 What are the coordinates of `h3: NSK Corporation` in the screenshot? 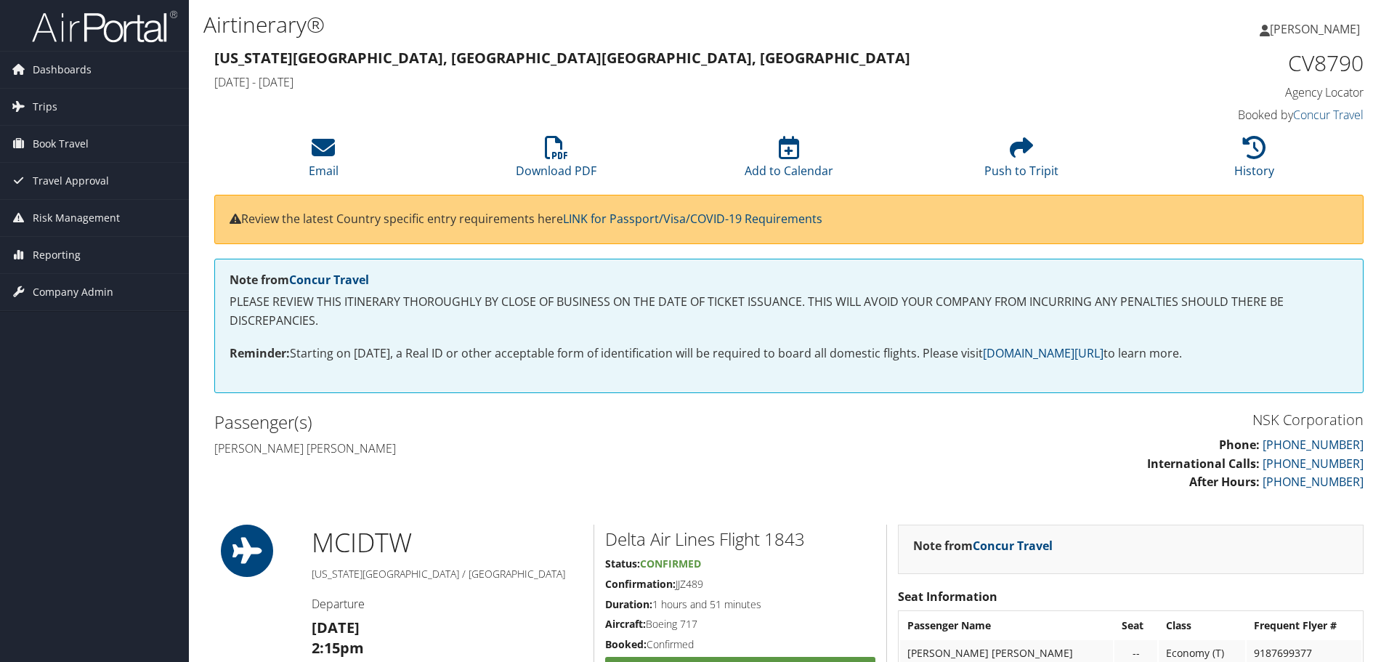 It's located at (1082, 420).